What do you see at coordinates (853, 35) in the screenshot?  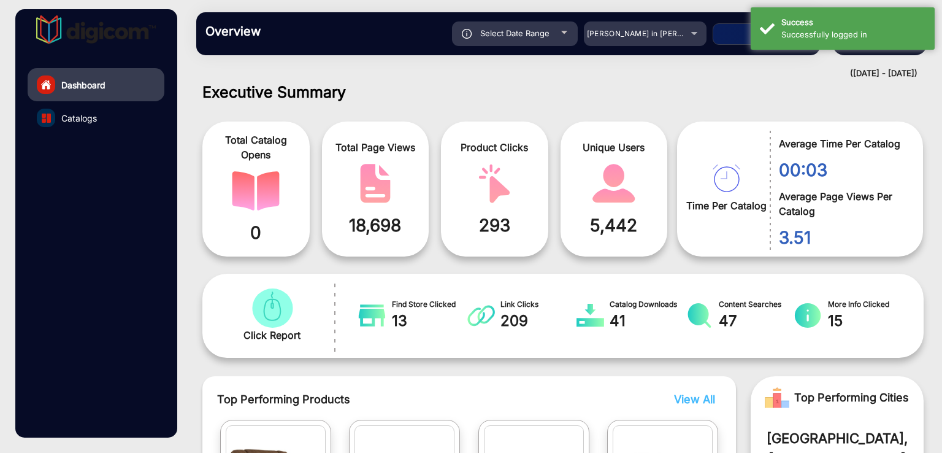 I see `div: Successfully logged in` at bounding box center [853, 35].